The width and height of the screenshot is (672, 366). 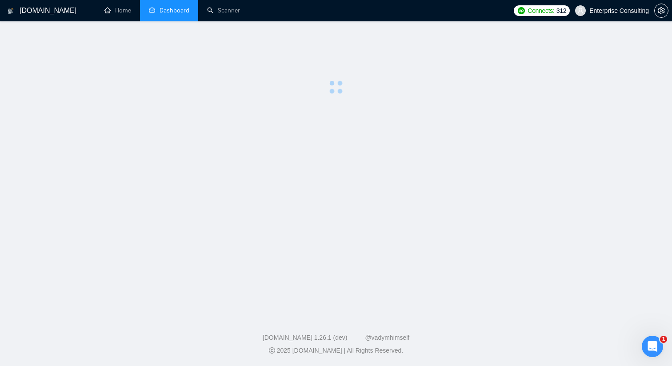 What do you see at coordinates (562, 11) in the screenshot?
I see `span: 312` at bounding box center [562, 11].